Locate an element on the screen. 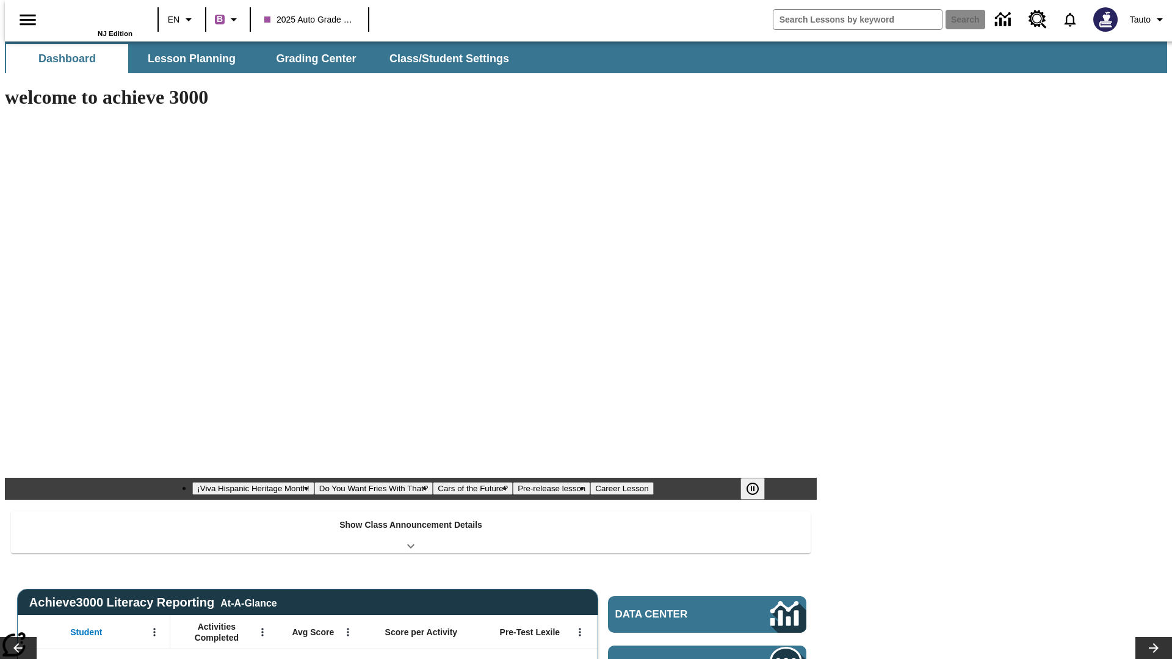 The height and width of the screenshot is (659, 1172). span: Student is located at coordinates (86, 632).